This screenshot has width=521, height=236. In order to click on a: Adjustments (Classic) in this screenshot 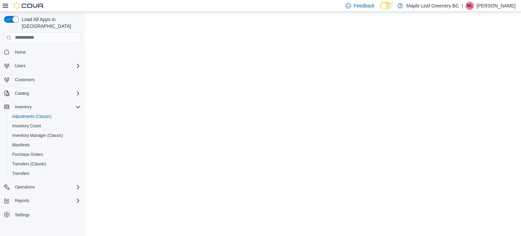, I will do `click(32, 116)`.